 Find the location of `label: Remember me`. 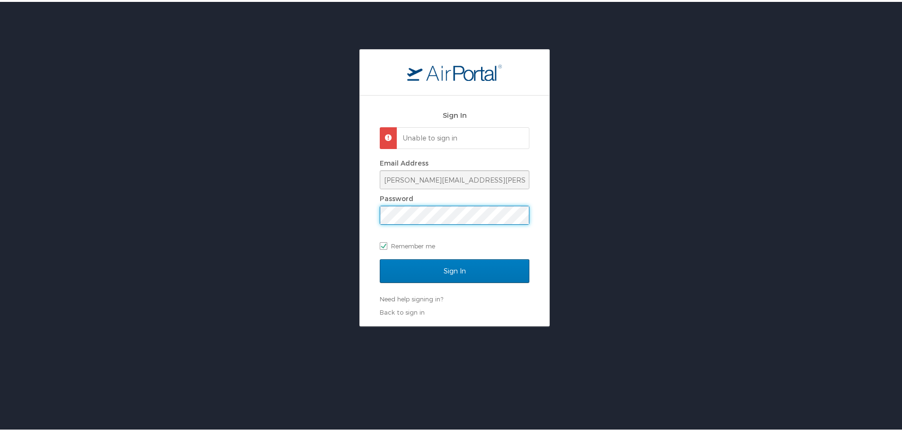

label: Remember me is located at coordinates (454, 244).